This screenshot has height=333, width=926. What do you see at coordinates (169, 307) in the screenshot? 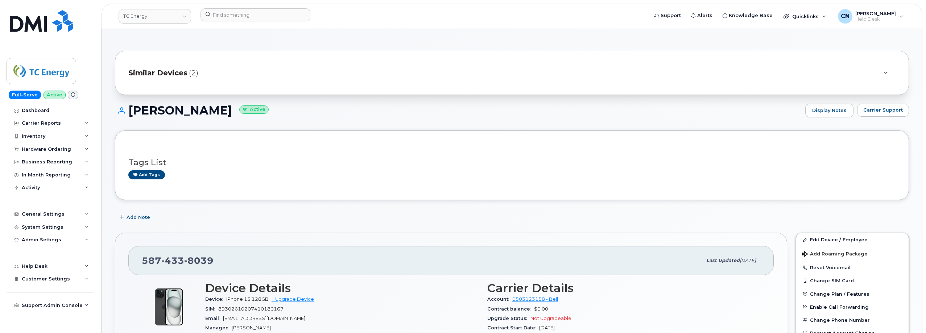
I see `img: iPhone_15_Black.png` at bounding box center [169, 307].